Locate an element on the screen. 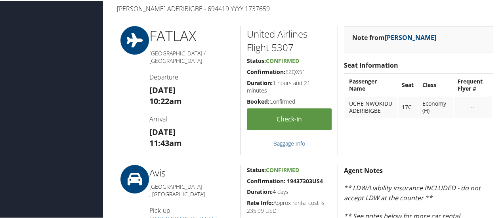  a: Baggage Info is located at coordinates (289, 143).